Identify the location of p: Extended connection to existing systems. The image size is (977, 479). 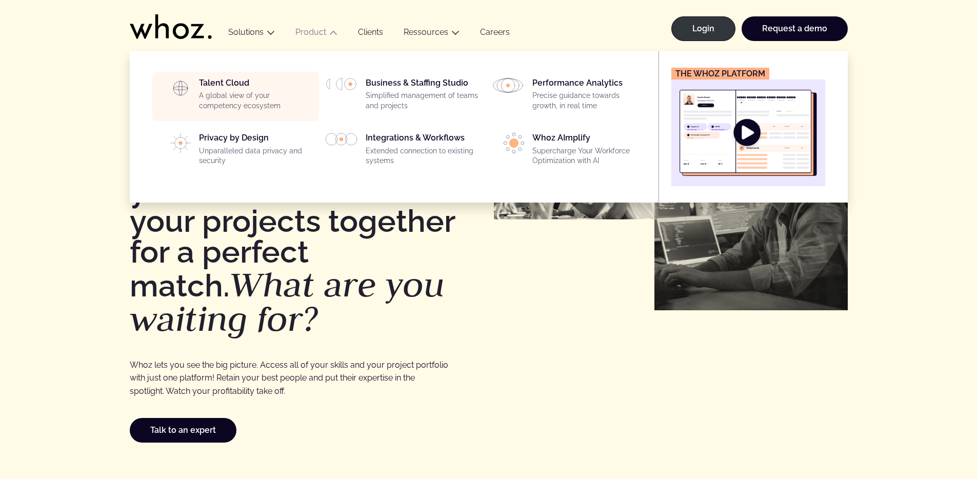
(422, 156).